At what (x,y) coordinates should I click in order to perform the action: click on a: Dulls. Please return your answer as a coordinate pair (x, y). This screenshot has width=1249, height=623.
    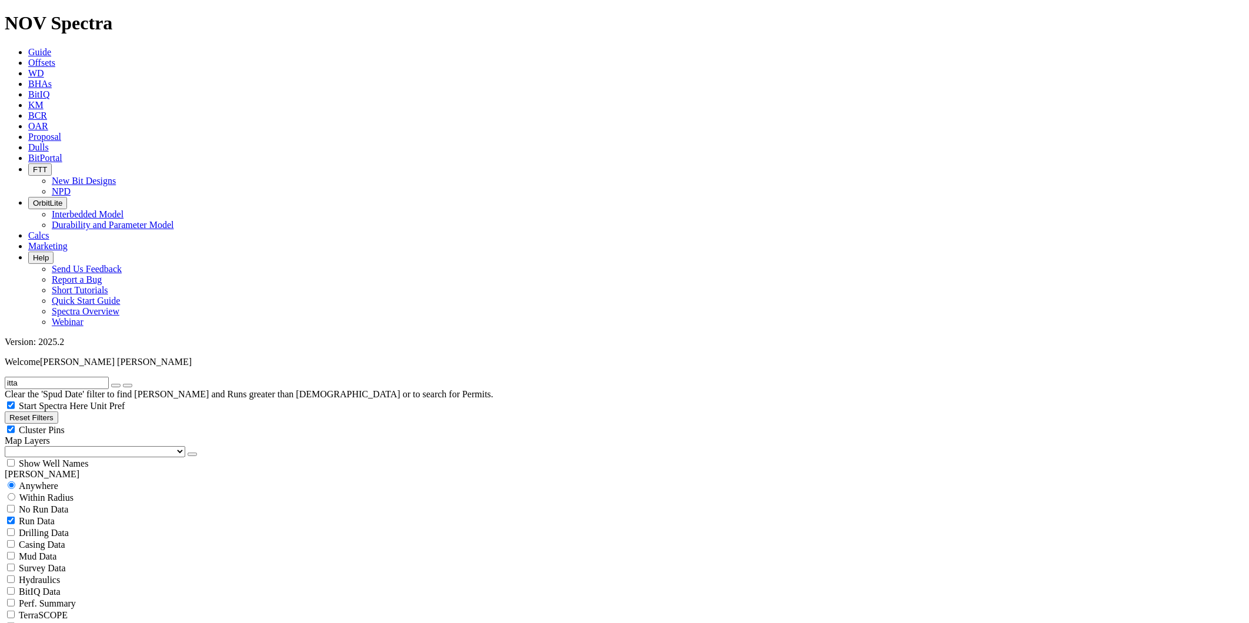
    Looking at the image, I should click on (38, 147).